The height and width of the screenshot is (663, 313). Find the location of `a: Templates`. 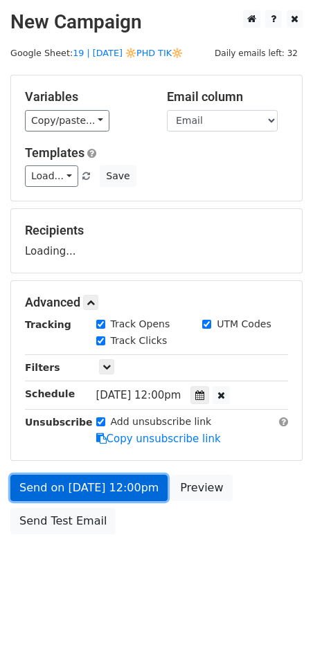

a: Templates is located at coordinates (55, 152).